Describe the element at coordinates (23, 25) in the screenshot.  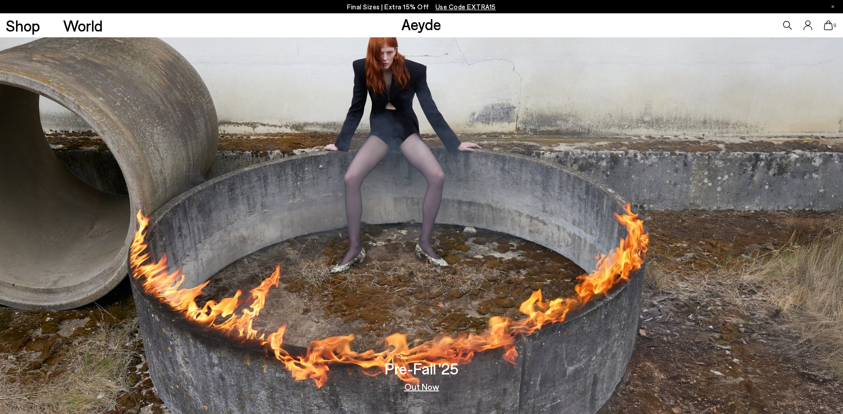
I see `a: Shop` at that location.